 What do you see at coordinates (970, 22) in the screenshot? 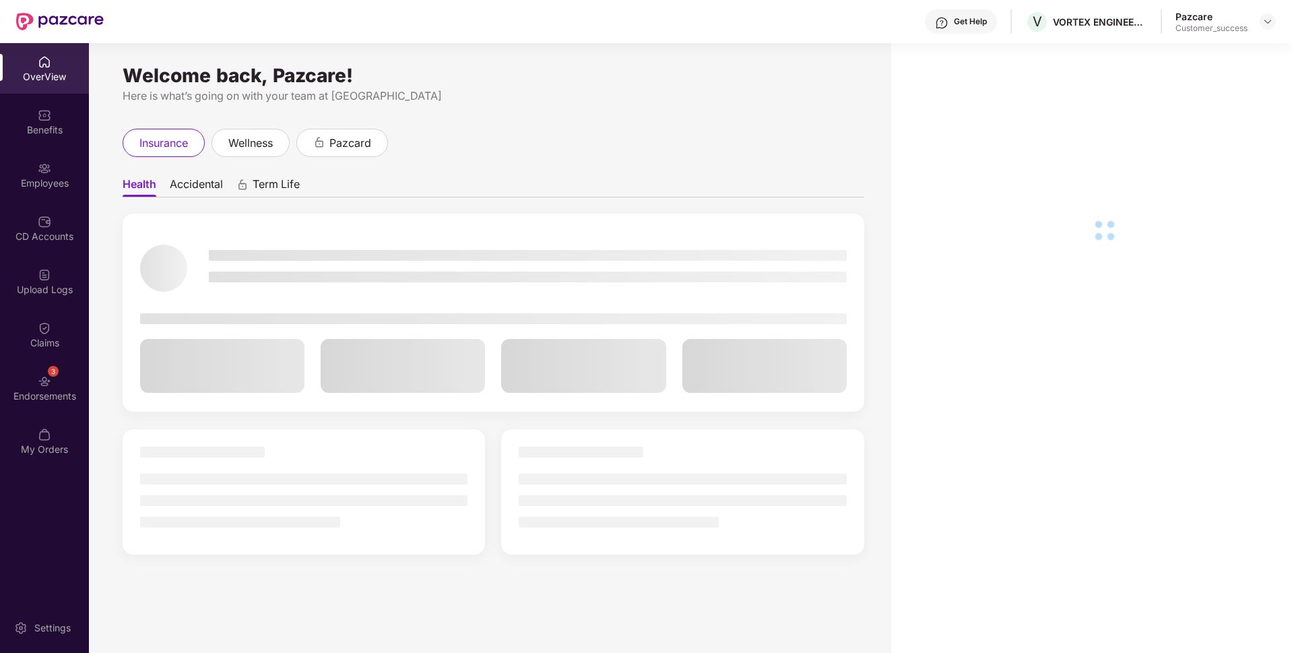
I see `div: Get Help` at bounding box center [970, 22].